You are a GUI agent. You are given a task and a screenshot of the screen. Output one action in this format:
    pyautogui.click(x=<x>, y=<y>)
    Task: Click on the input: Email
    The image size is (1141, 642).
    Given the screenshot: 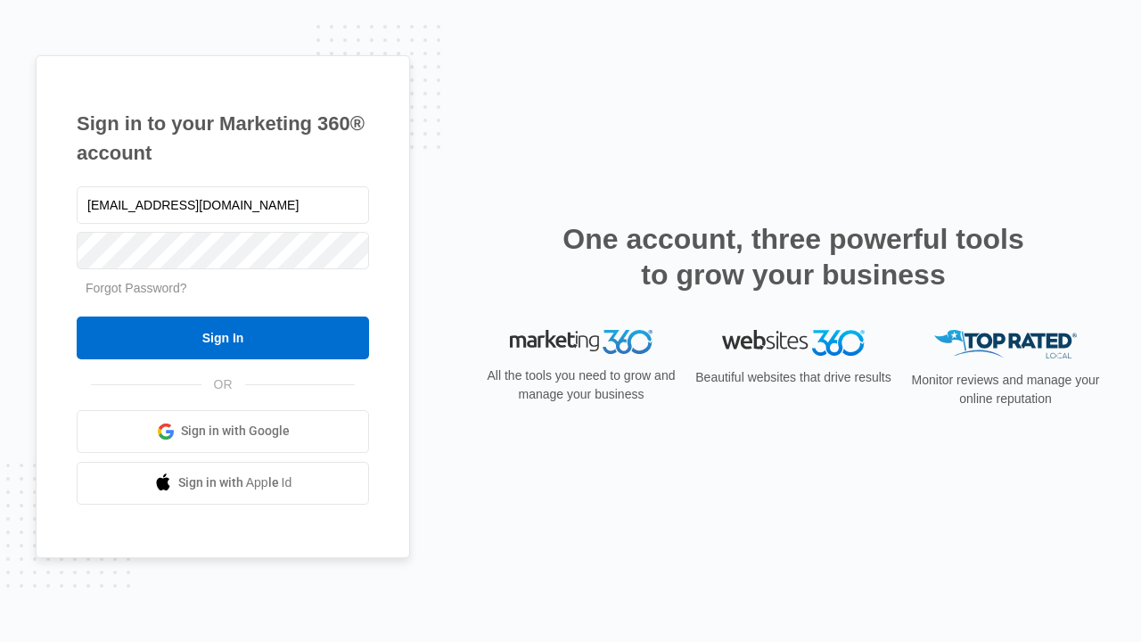 What is the action you would take?
    pyautogui.click(x=223, y=205)
    